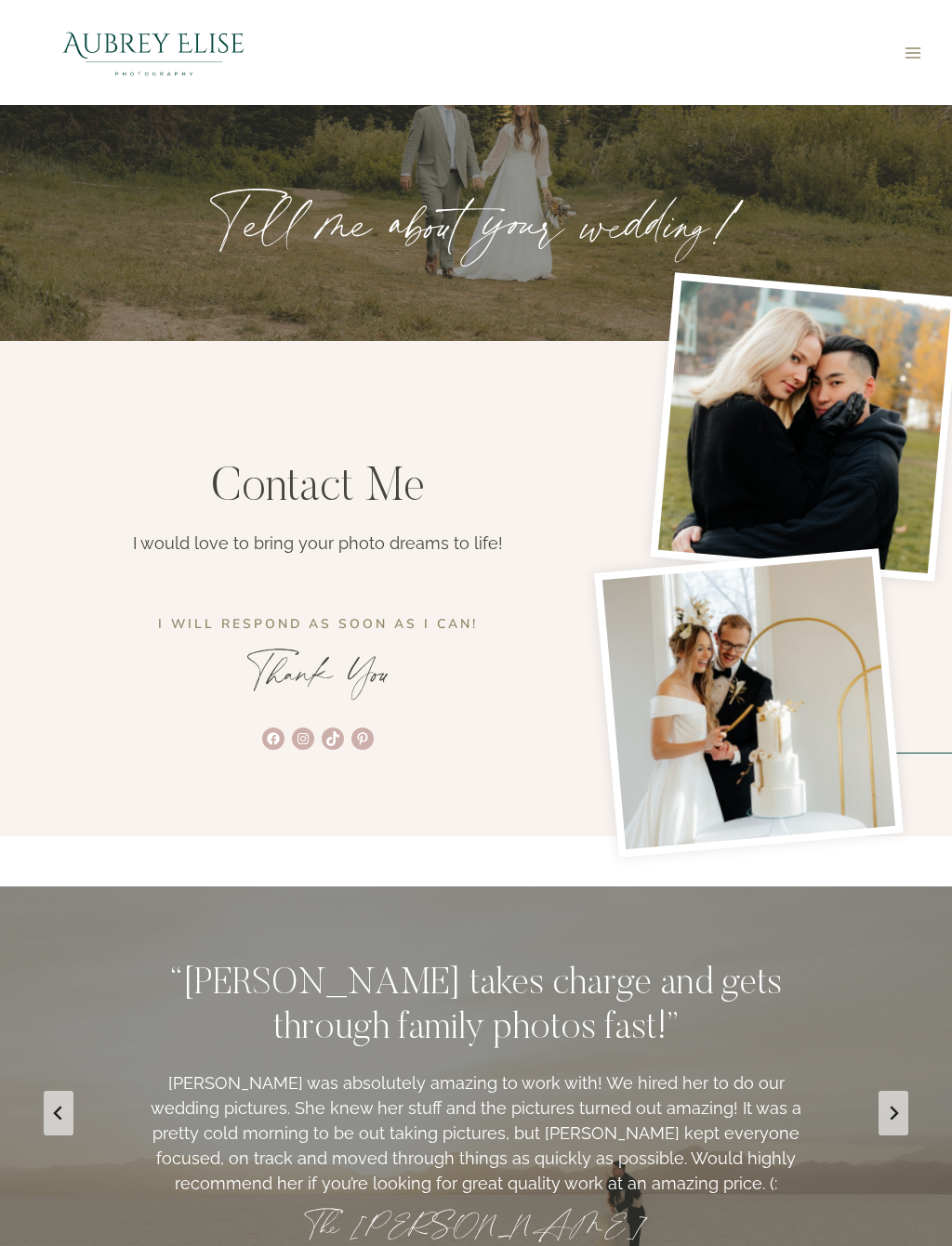 This screenshot has height=1246, width=952. I want to click on button: Next slide, so click(893, 1113).